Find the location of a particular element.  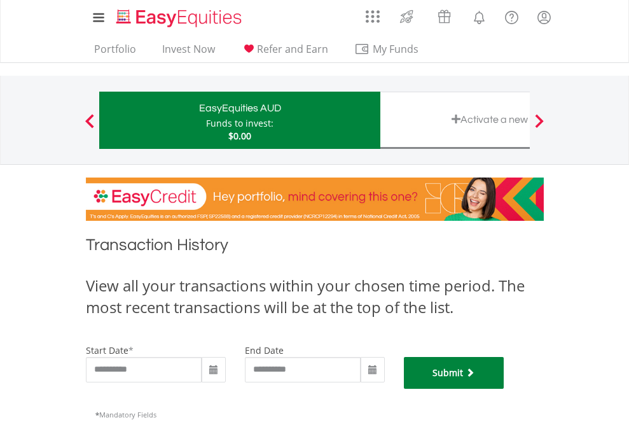

div: Funds to invest: is located at coordinates (240, 123).